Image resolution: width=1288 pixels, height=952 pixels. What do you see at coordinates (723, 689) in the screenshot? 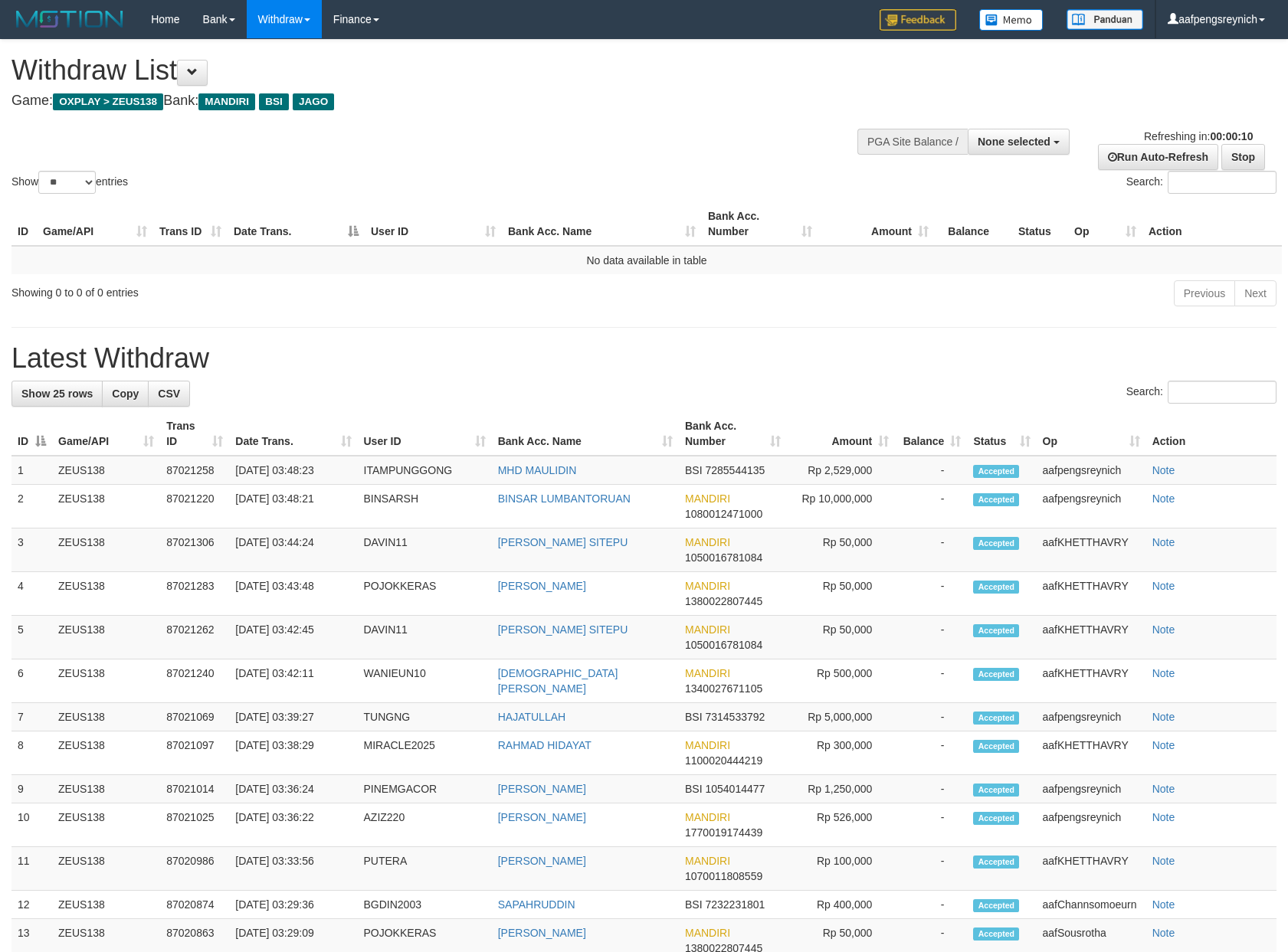
I see `span: Copy 1340027671105 to clipboard` at bounding box center [723, 689].